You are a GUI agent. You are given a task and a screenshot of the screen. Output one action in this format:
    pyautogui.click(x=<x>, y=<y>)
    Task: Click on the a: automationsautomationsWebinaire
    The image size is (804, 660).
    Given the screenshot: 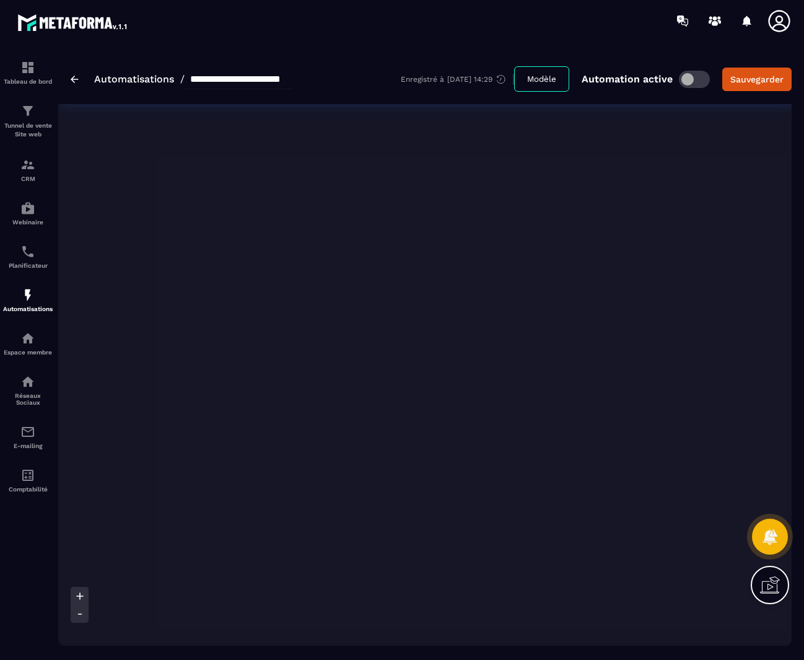 What is the action you would take?
    pyautogui.click(x=28, y=213)
    